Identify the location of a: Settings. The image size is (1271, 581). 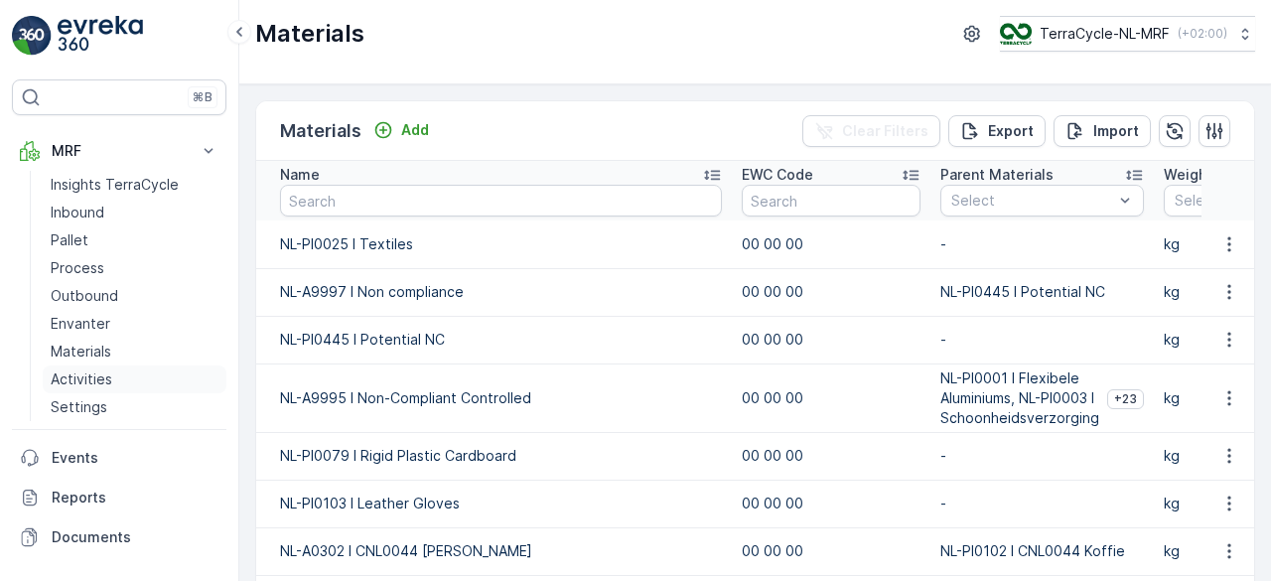
(134, 407).